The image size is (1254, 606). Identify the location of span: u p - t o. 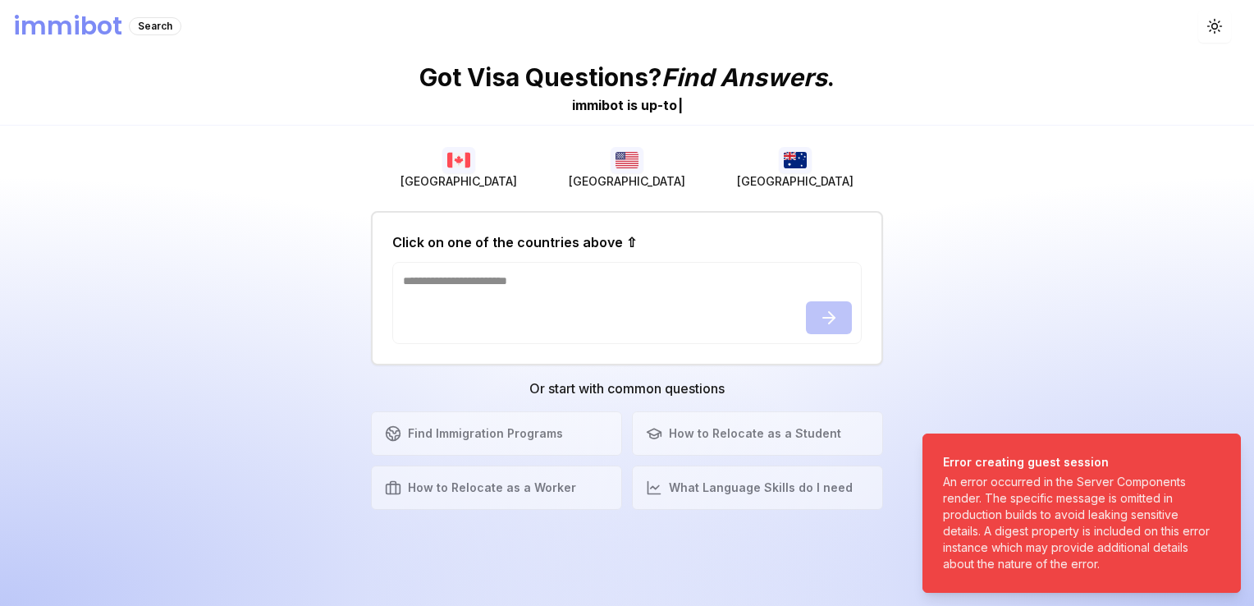
(659, 105).